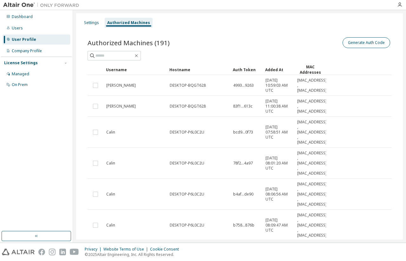 This screenshot has width=406, height=261. Describe the element at coordinates (128, 43) in the screenshot. I see `span: Authorized Machines (191)` at that location.